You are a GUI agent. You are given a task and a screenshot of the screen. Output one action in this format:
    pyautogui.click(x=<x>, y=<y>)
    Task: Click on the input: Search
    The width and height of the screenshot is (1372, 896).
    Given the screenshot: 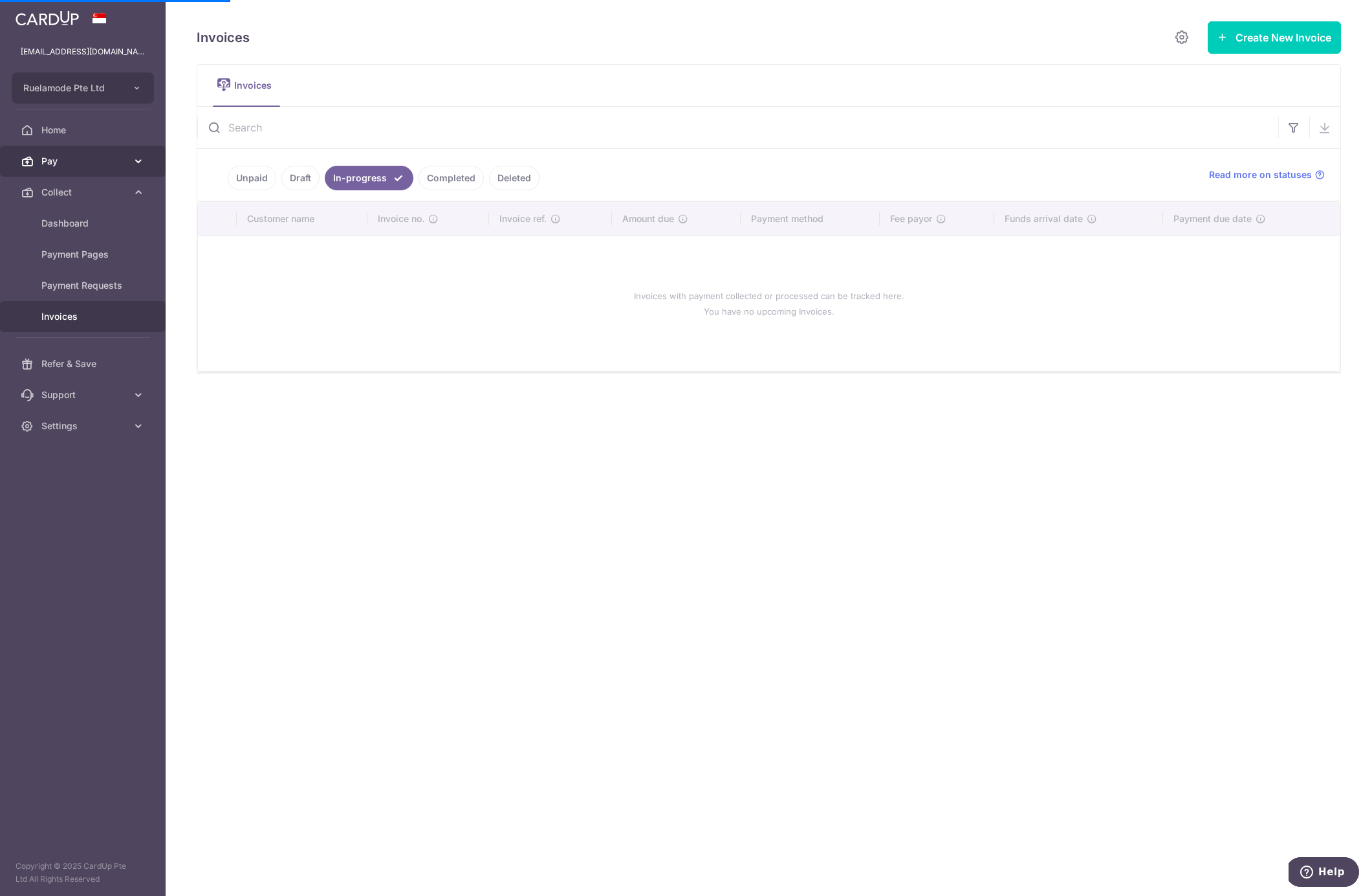 What is the action you would take?
    pyautogui.click(x=738, y=128)
    